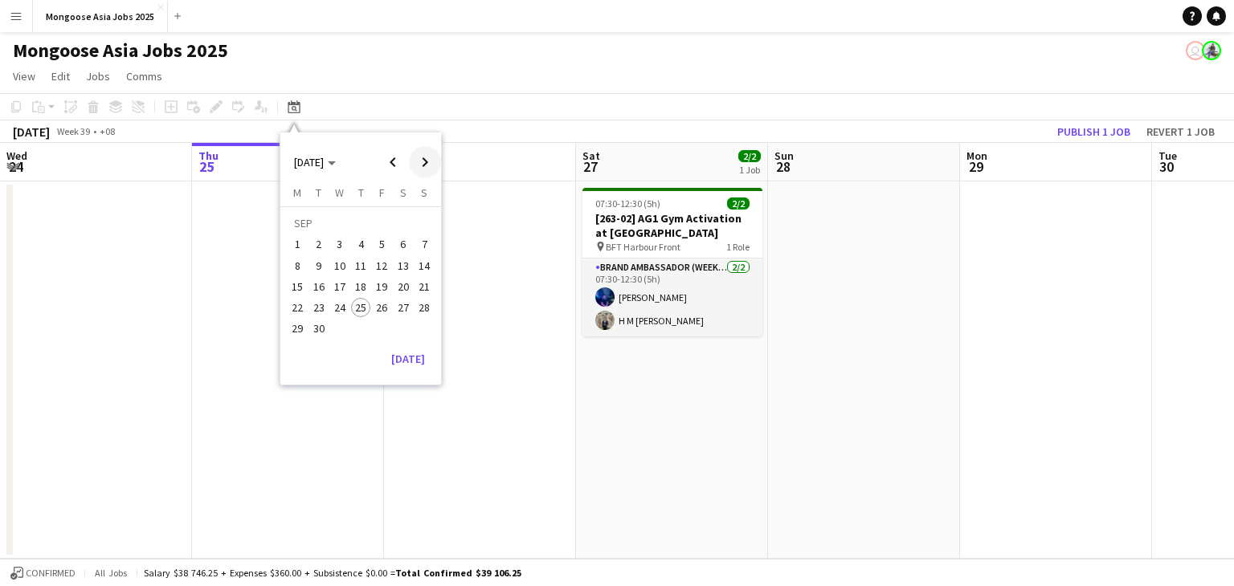 This screenshot has height=586, width=1234. Describe the element at coordinates (24, 76) in the screenshot. I see `span: View` at that location.